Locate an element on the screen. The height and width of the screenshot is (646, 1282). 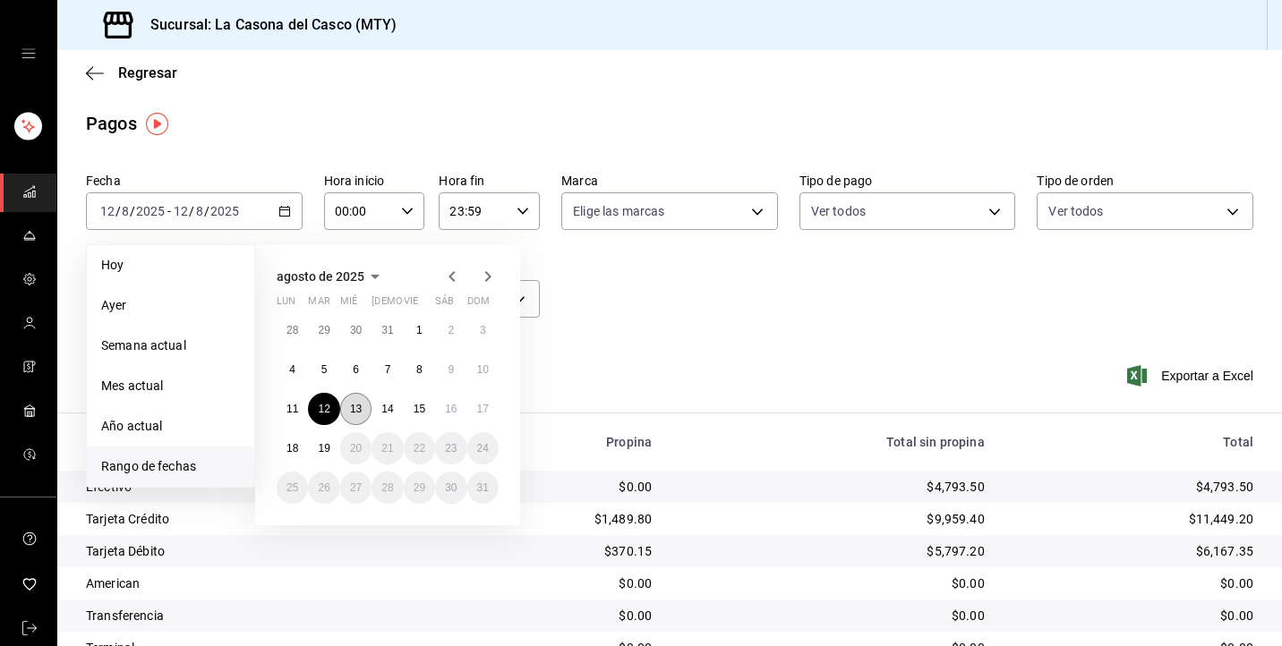
button: 7 de agosto de 2025 is located at coordinates (387, 370).